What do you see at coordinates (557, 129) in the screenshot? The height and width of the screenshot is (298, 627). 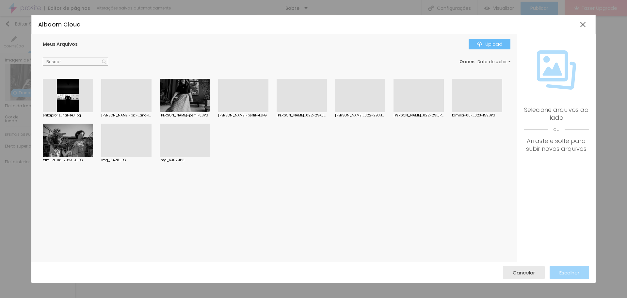 I see `div: Selecione arquivos ao lado Arraste e solte para subir novos arquivos` at bounding box center [557, 129].